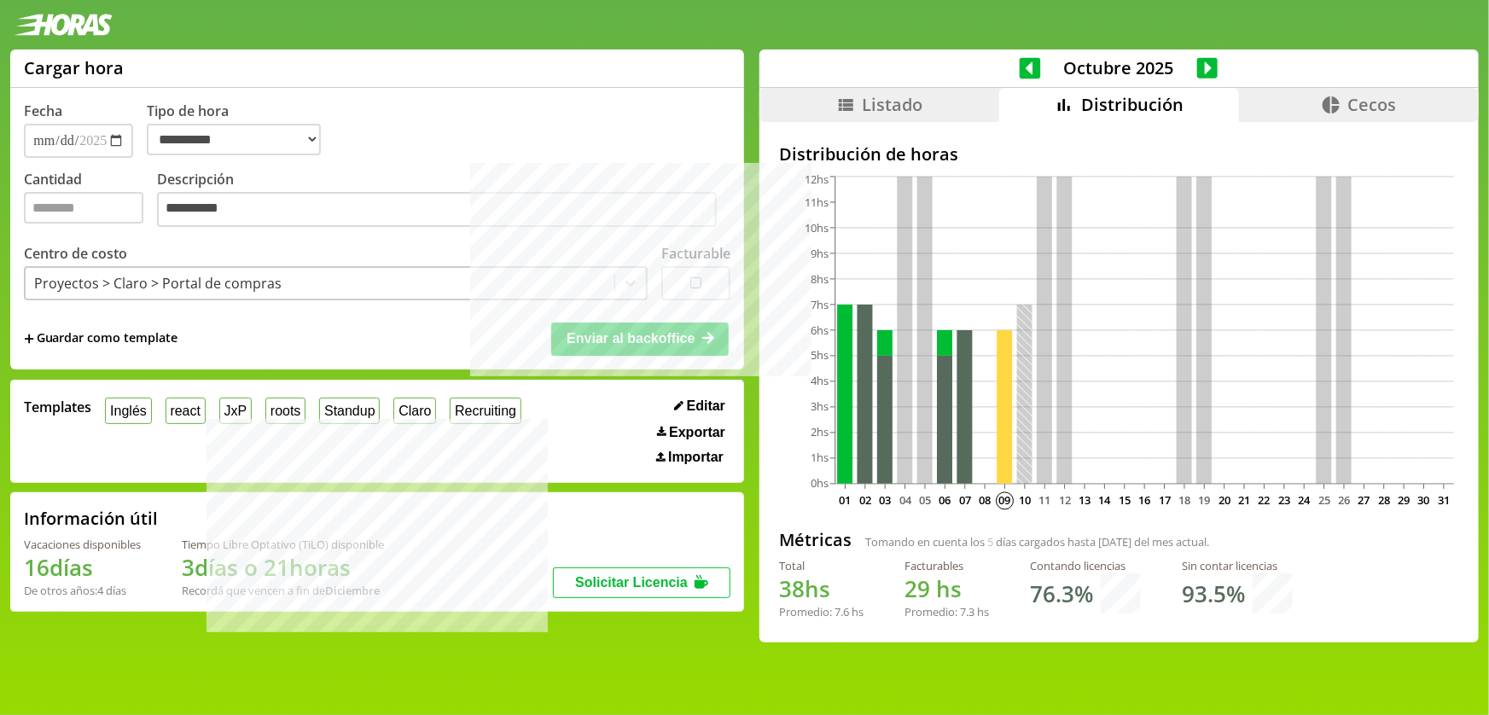  I want to click on span: 7.3, so click(968, 612).